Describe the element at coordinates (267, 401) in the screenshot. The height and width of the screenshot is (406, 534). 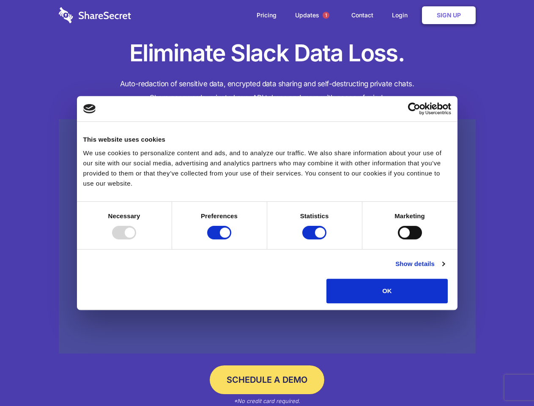
I see `em: *No credit card required.` at that location.